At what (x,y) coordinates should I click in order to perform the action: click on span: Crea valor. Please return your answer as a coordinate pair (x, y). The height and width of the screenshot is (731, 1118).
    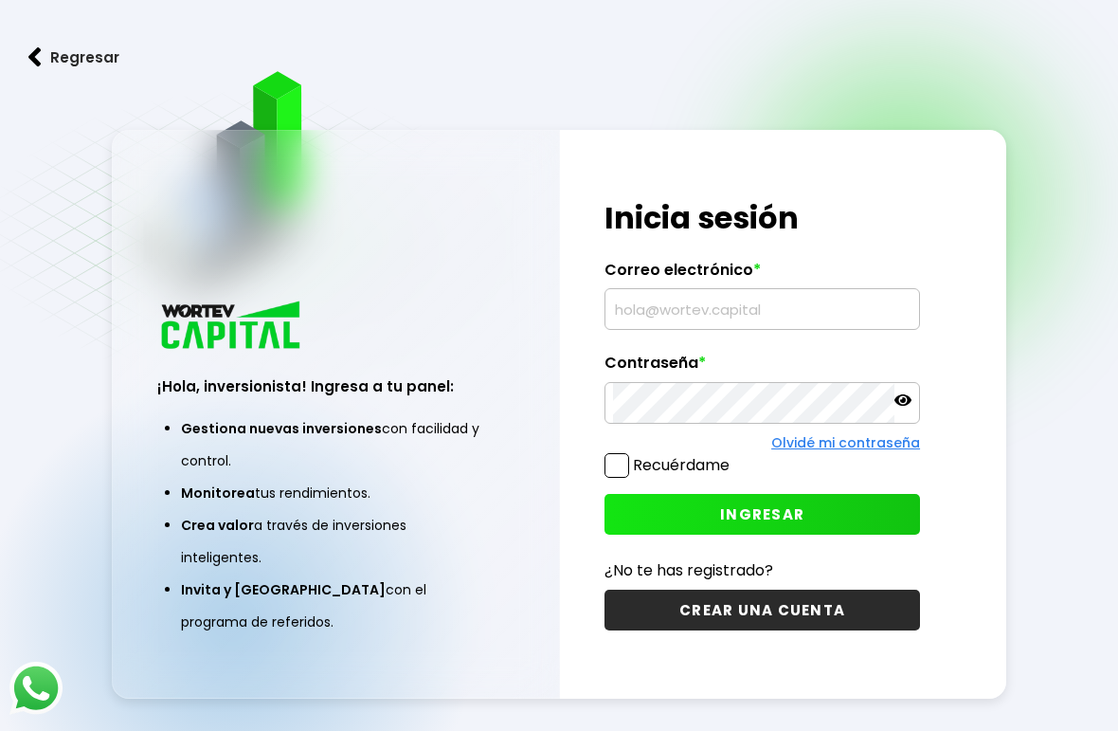
    Looking at the image, I should click on (217, 525).